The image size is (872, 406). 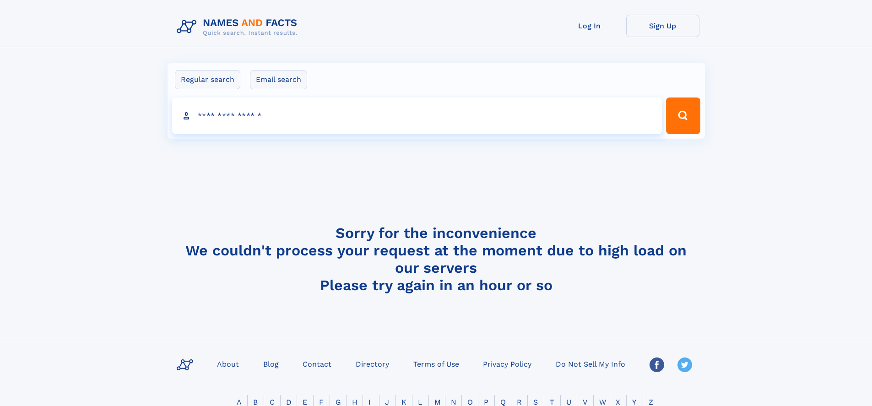 What do you see at coordinates (507, 363) in the screenshot?
I see `a: Privacy Policy` at bounding box center [507, 363].